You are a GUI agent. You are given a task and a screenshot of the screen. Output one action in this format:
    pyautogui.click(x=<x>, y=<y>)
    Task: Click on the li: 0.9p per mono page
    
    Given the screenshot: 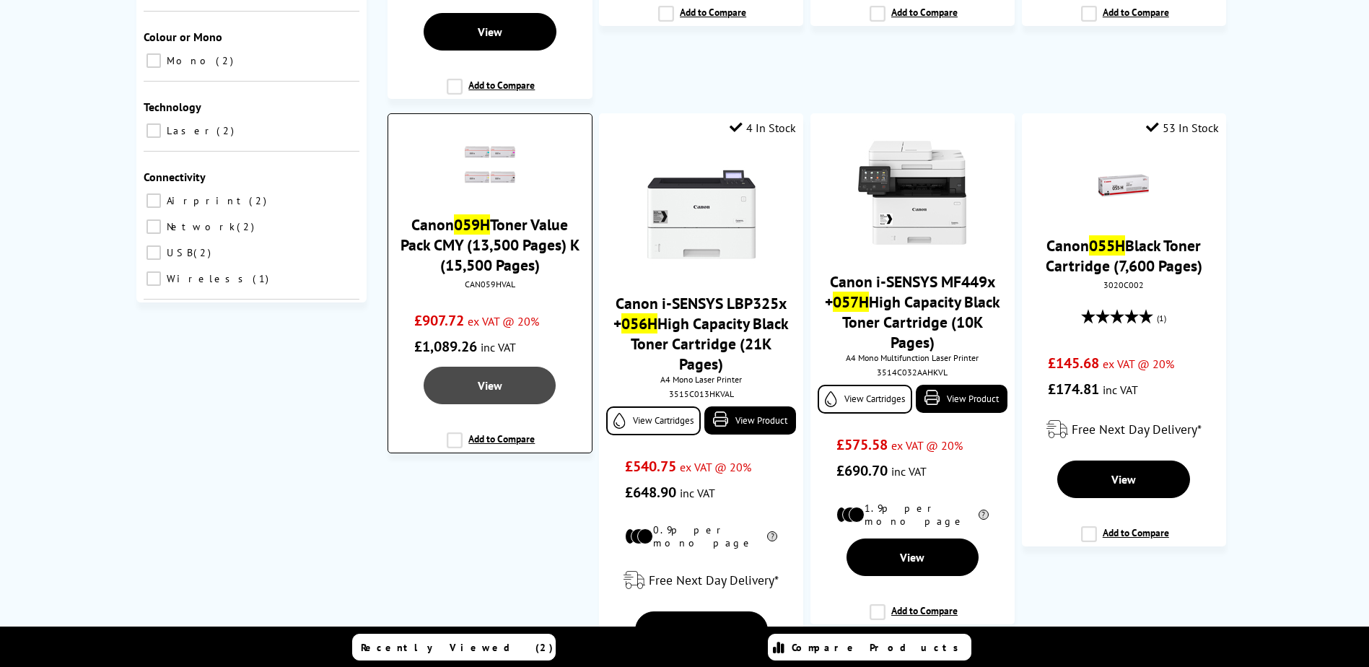 What is the action you would take?
    pyautogui.click(x=701, y=536)
    